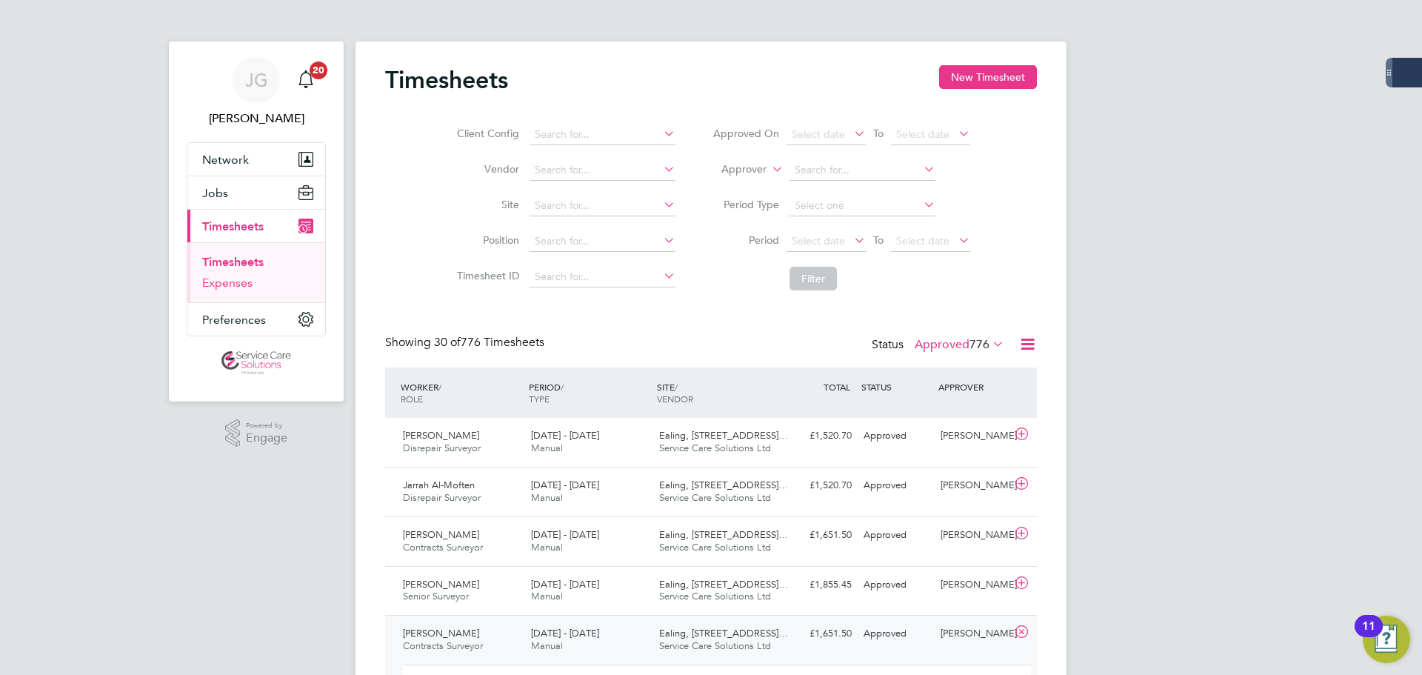 The height and width of the screenshot is (675, 1422). I want to click on span: Powered by, so click(267, 425).